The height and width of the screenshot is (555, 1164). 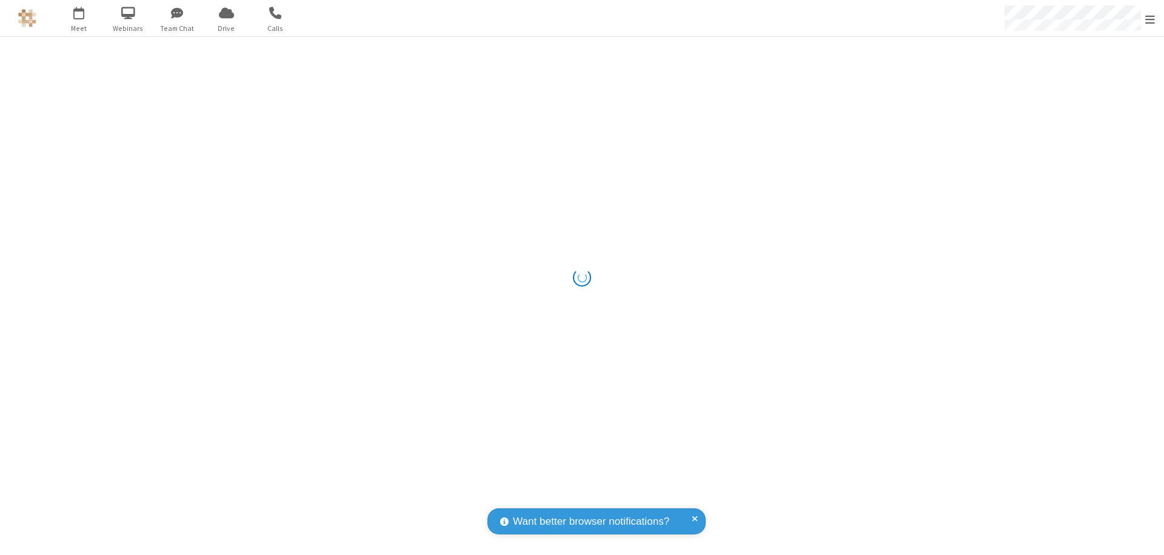 What do you see at coordinates (226, 28) in the screenshot?
I see `span: Drive` at bounding box center [226, 28].